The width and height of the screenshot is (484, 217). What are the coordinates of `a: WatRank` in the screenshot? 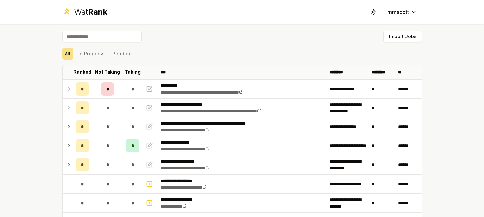 It's located at (85, 12).